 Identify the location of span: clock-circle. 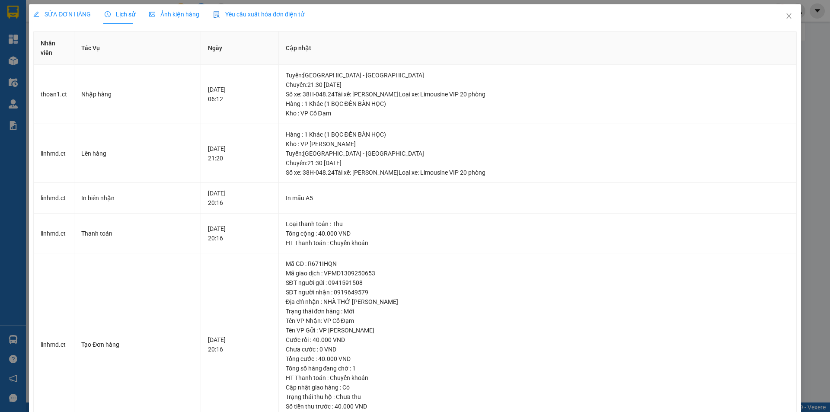
(108, 14).